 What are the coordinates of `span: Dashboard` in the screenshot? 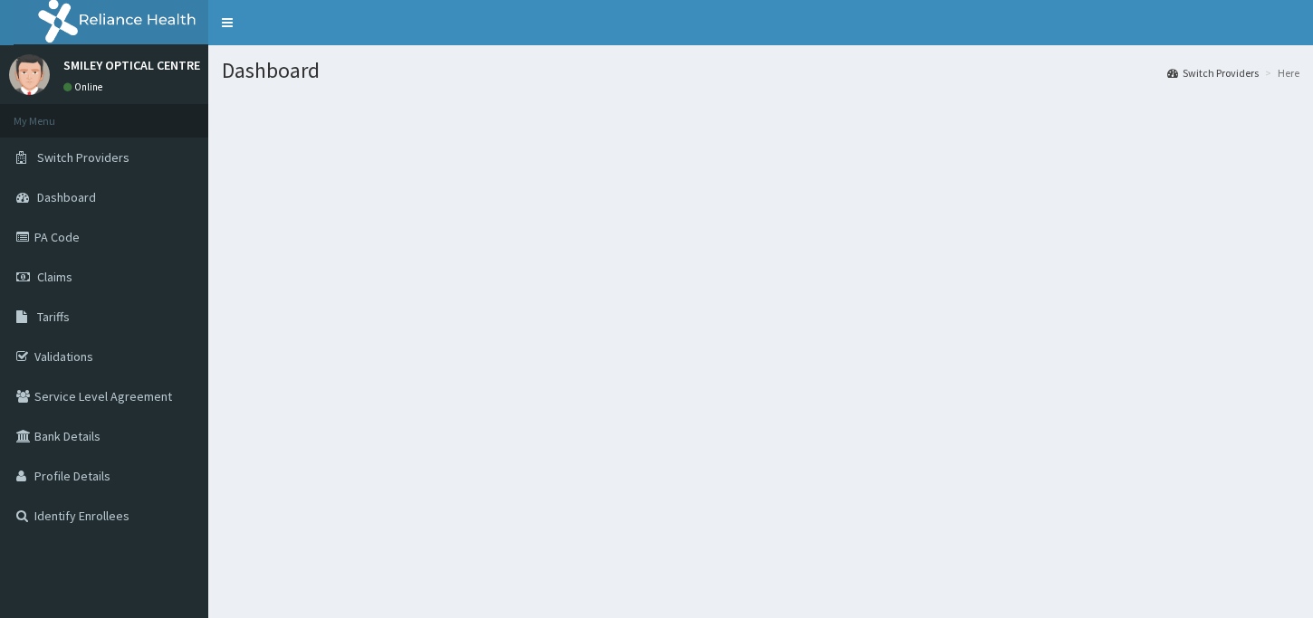 It's located at (66, 197).